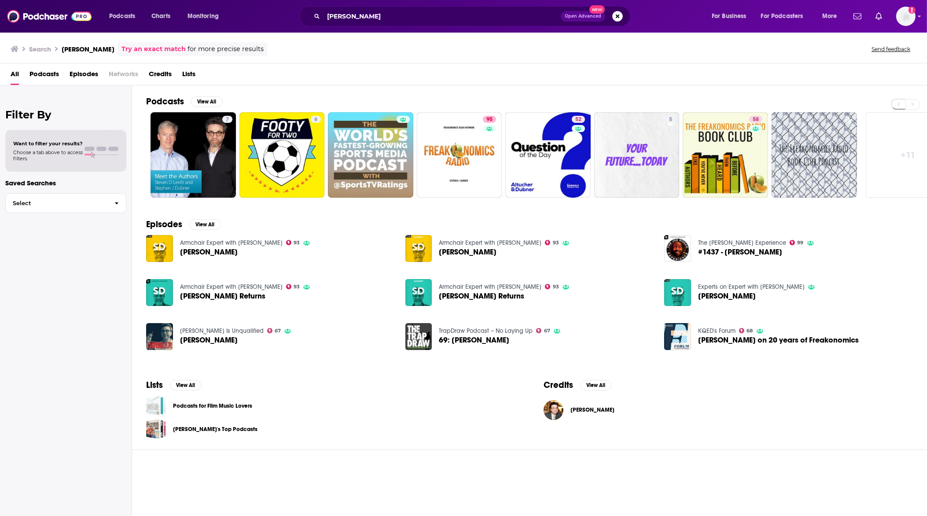  I want to click on span: 6, so click(316, 120).